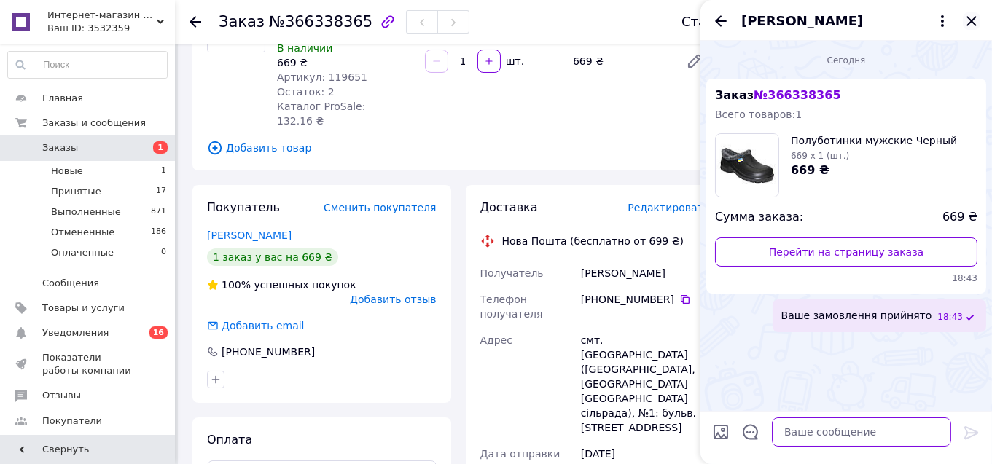  Describe the element at coordinates (60, 148) in the screenshot. I see `span: Заказы` at that location.